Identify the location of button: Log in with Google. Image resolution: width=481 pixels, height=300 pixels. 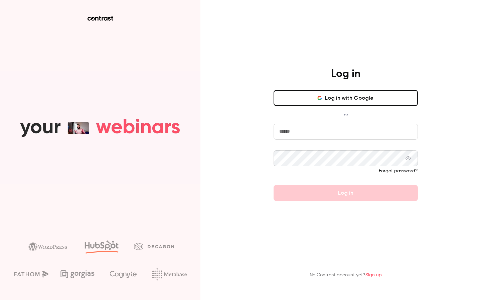
(345, 98).